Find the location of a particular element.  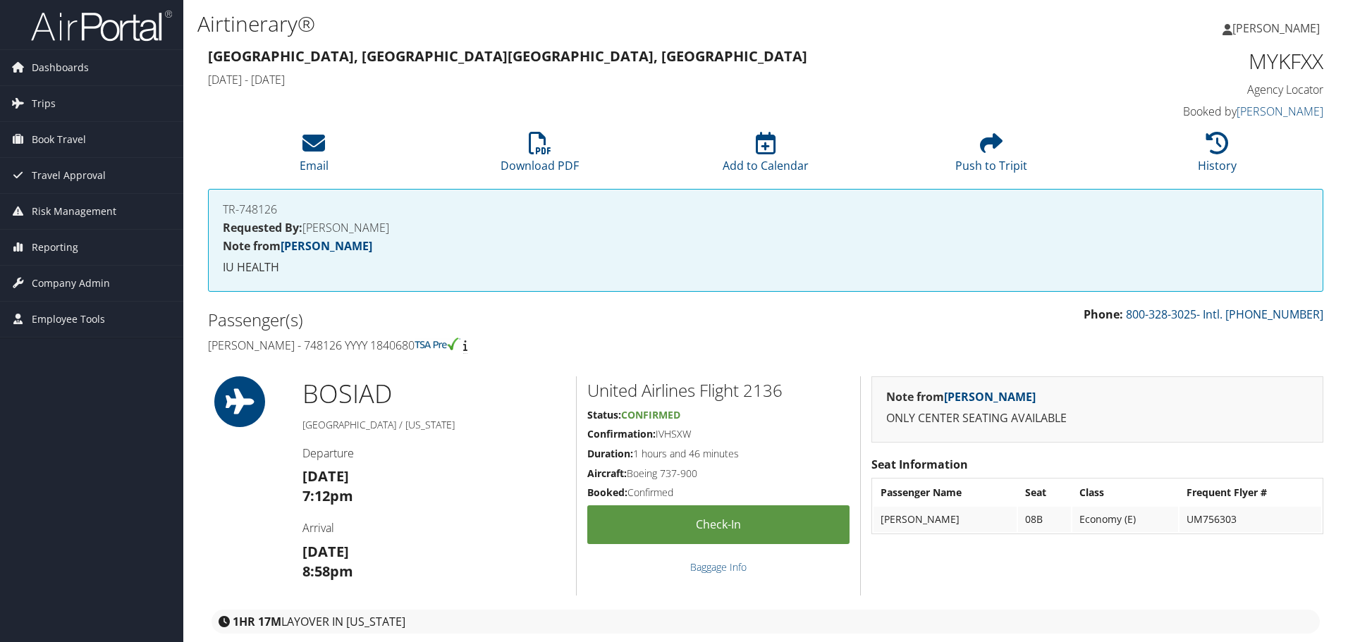

td: Economy (E) is located at coordinates (1125, 520).